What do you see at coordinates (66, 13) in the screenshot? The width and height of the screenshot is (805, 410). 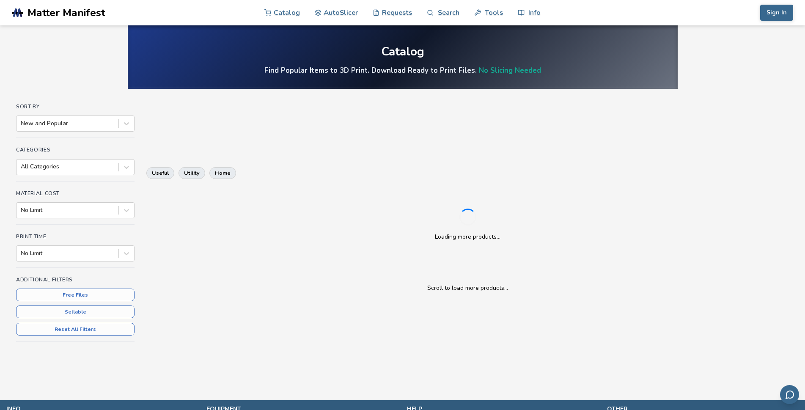 I see `span: Matter Manifest` at bounding box center [66, 13].